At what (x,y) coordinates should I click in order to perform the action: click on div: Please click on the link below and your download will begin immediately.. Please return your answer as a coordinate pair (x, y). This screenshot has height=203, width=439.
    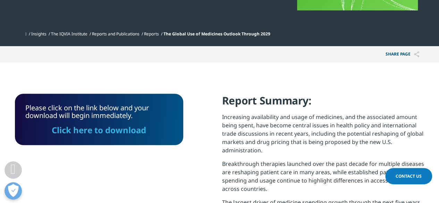
    Looking at the image, I should click on (99, 119).